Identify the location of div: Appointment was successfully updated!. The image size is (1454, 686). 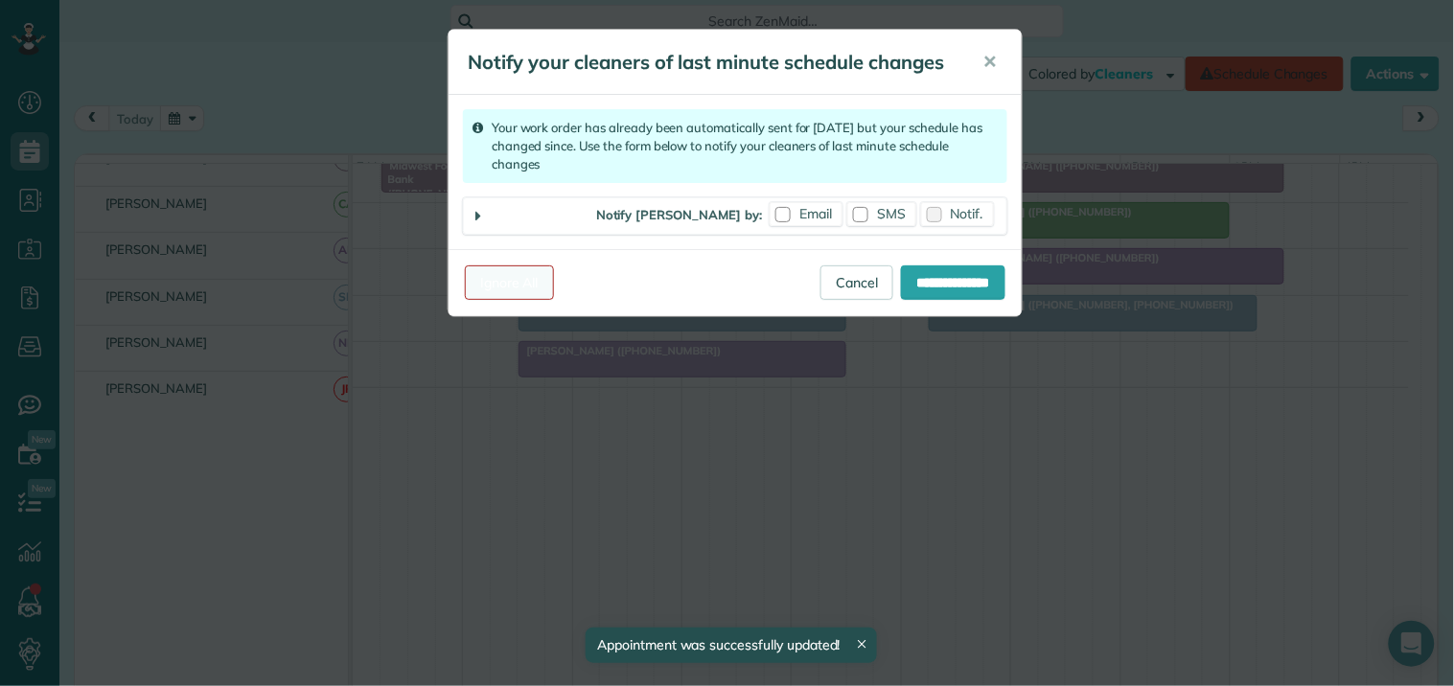
(731, 645).